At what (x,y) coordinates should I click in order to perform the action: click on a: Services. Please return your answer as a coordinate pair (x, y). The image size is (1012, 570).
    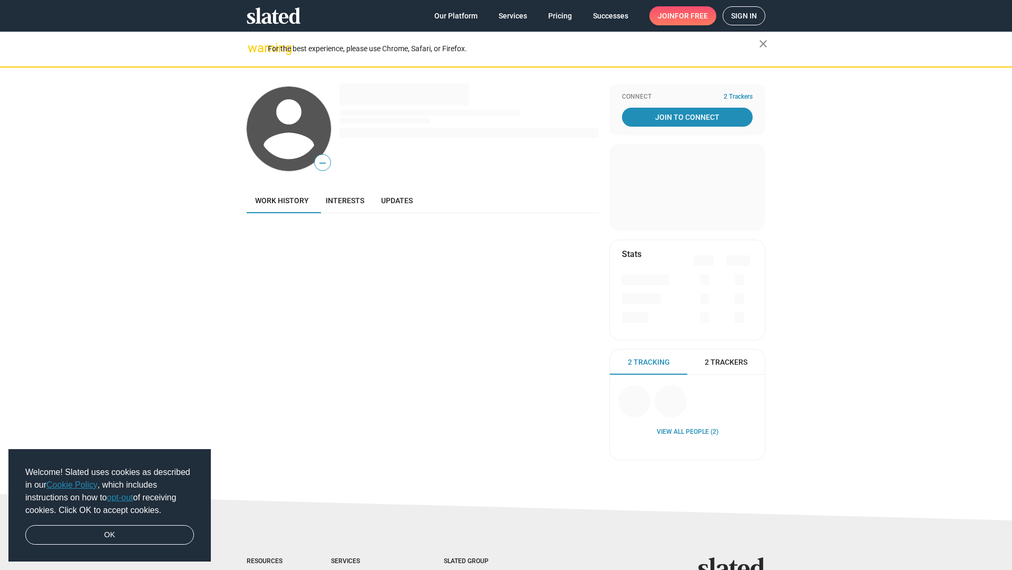
    Looking at the image, I should click on (513, 16).